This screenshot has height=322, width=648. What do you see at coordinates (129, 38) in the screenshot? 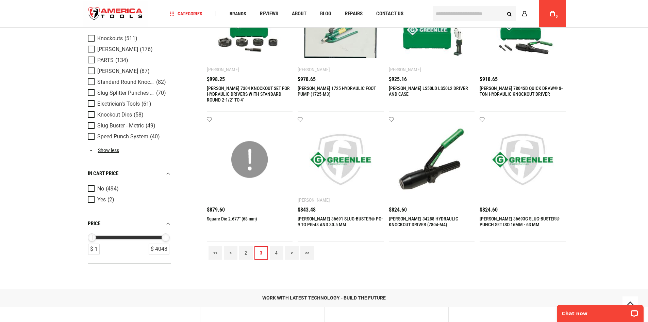
I see `a: Knockouts (511)` at bounding box center [129, 38].